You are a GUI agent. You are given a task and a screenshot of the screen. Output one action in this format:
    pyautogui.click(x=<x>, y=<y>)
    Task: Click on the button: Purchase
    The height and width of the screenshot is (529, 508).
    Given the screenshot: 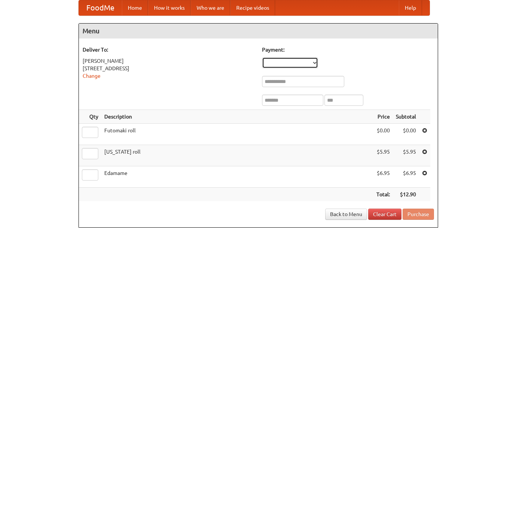 What is the action you would take?
    pyautogui.click(x=418, y=214)
    